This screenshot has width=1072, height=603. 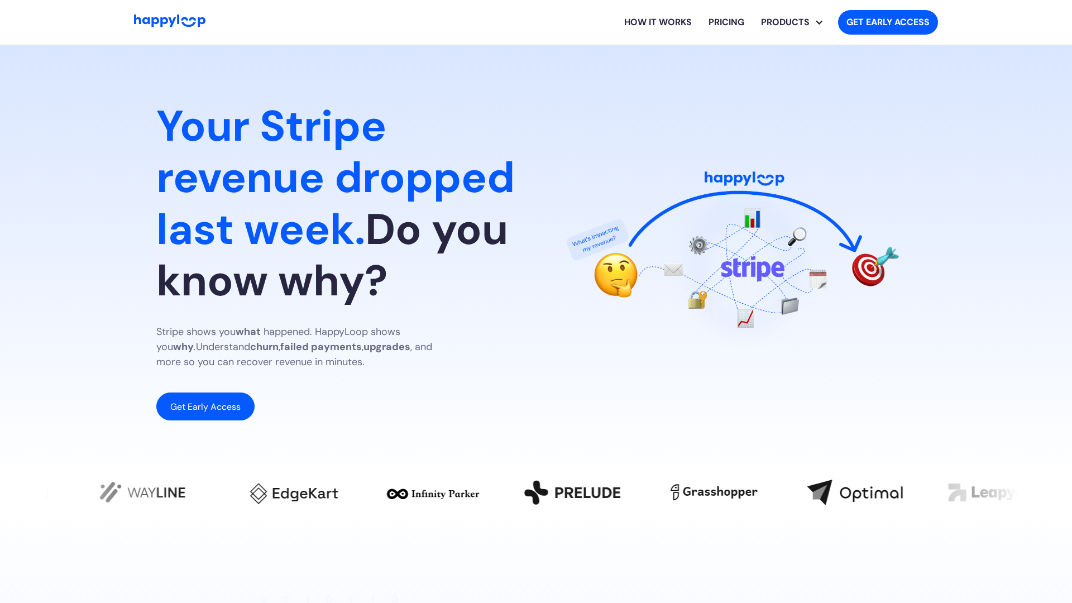 I want to click on h1: Do you know why?, so click(x=337, y=203).